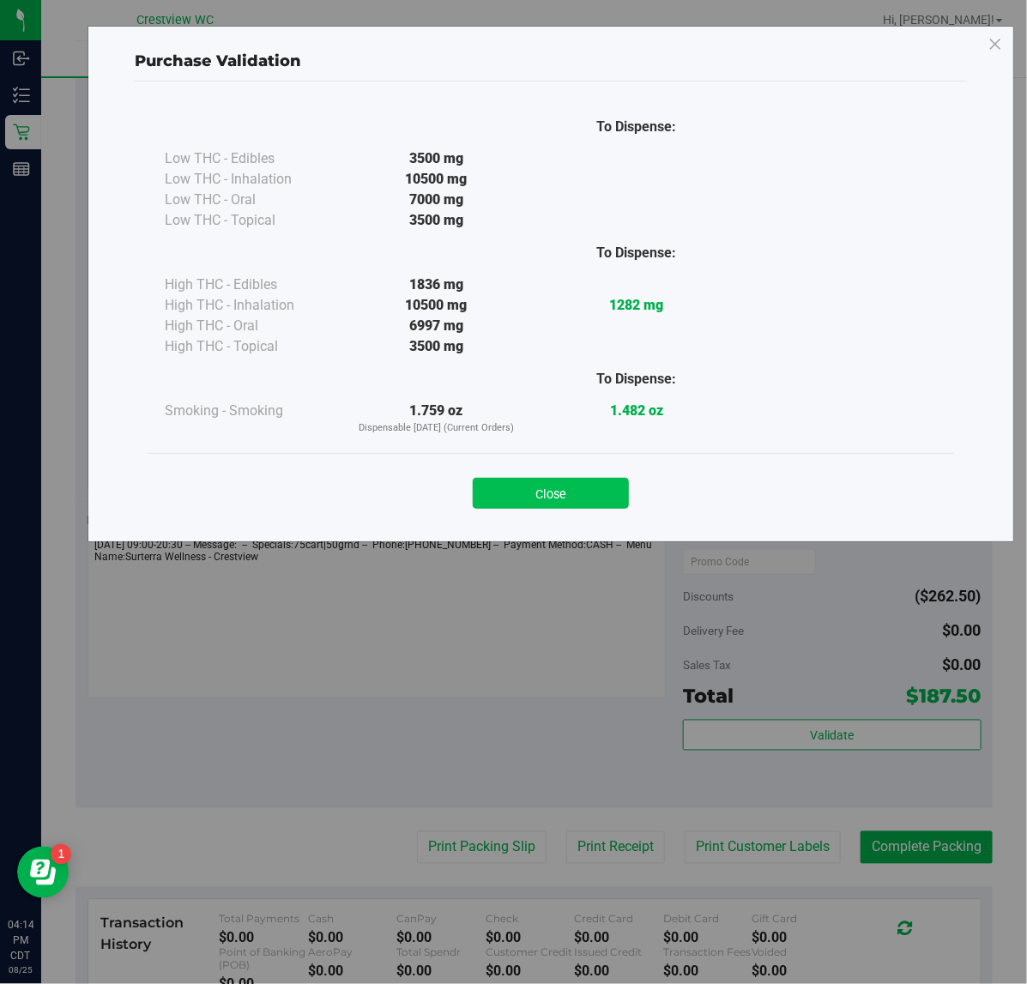 The width and height of the screenshot is (1027, 984). What do you see at coordinates (551, 493) in the screenshot?
I see `button: Close` at bounding box center [551, 493].